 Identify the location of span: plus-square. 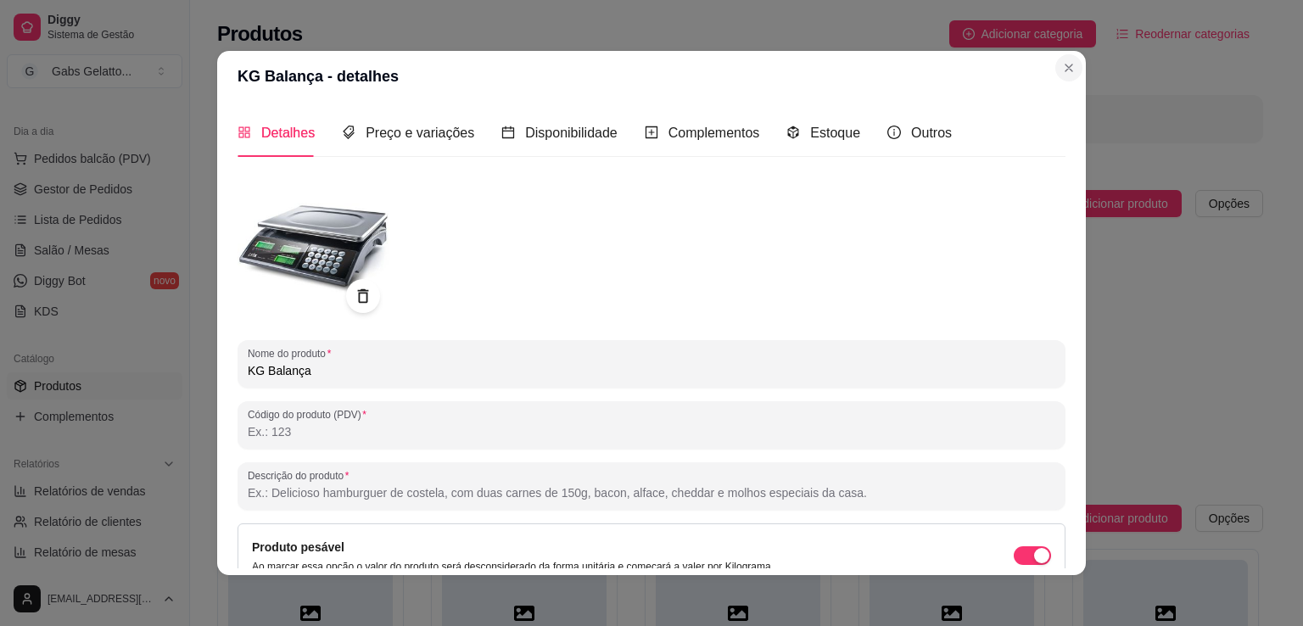
(651, 132).